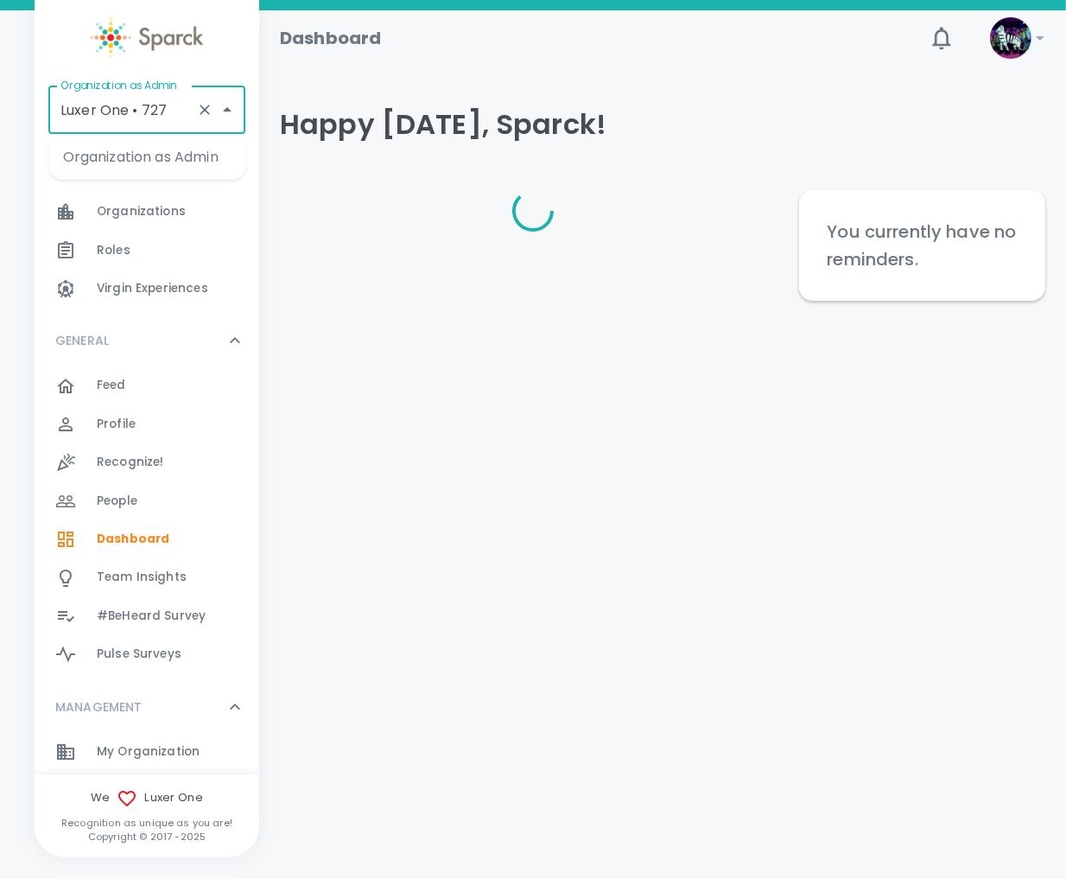 The width and height of the screenshot is (1066, 879). What do you see at coordinates (147, 501) in the screenshot?
I see `a: People` at bounding box center [147, 501].